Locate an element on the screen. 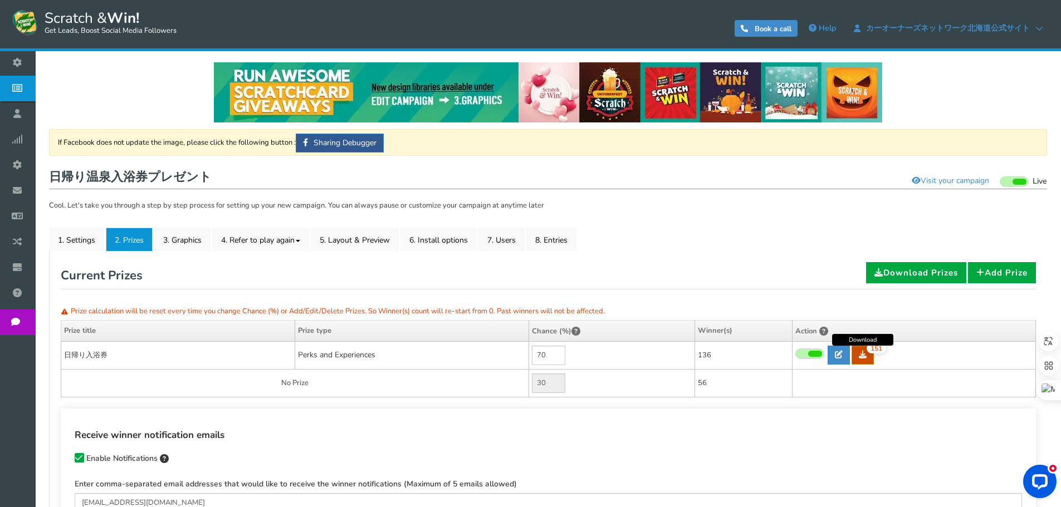  a: Download Prizes is located at coordinates (916, 273).